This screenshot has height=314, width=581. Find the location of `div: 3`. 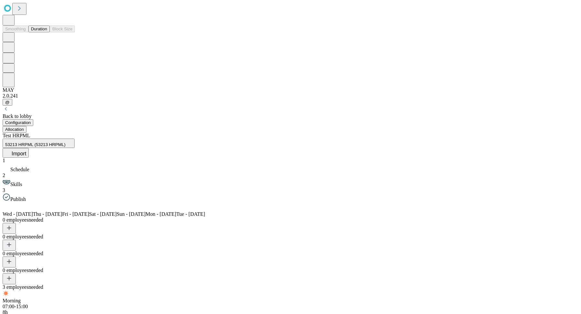

div: 3 is located at coordinates (291, 190).